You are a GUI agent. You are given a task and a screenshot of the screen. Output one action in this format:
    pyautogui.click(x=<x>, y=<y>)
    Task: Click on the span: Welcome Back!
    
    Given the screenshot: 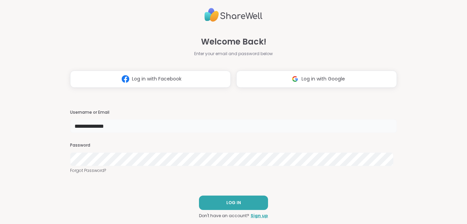 What is the action you would take?
    pyautogui.click(x=233, y=42)
    